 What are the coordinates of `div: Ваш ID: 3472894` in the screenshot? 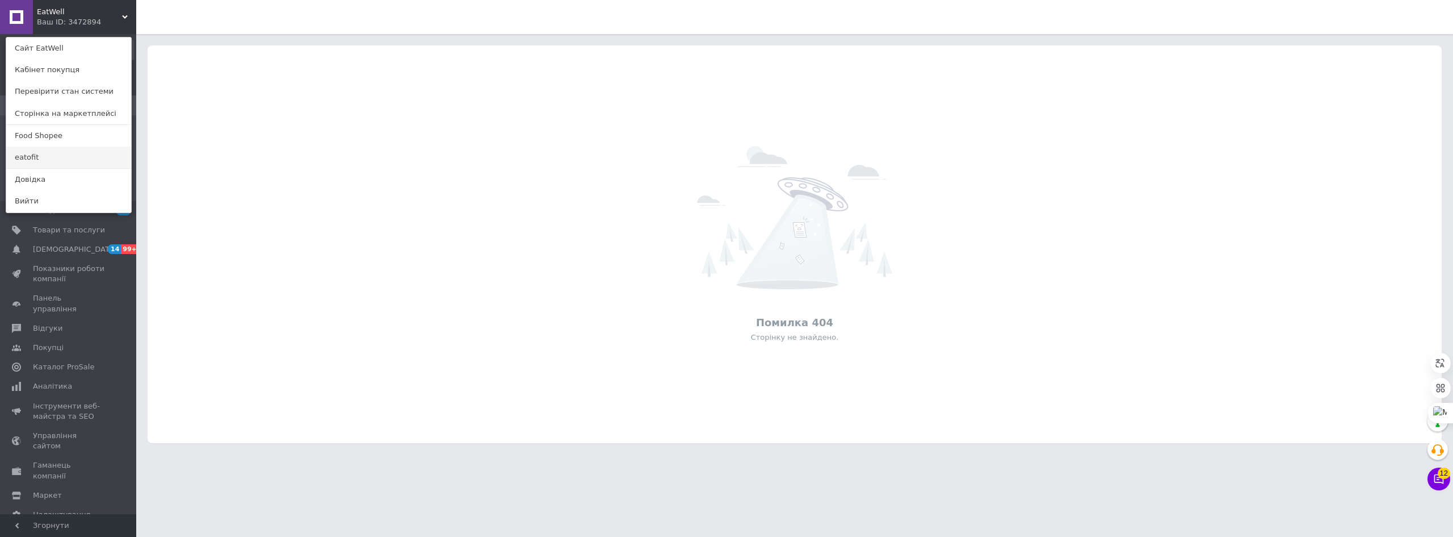 It's located at (61, 22).